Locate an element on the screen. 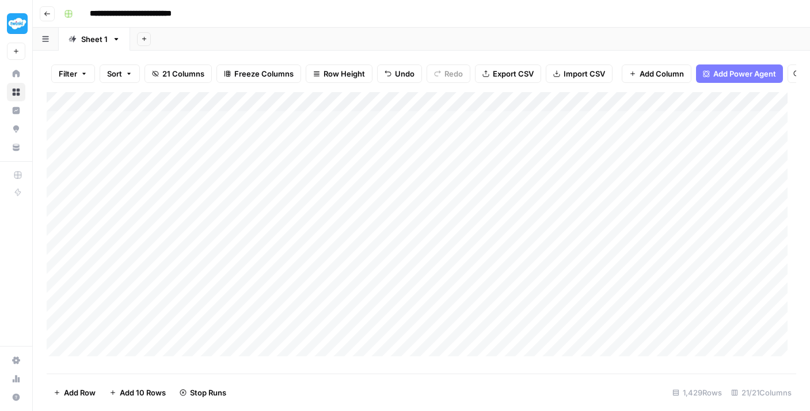 This screenshot has height=411, width=810. button: Stop Runs is located at coordinates (203, 392).